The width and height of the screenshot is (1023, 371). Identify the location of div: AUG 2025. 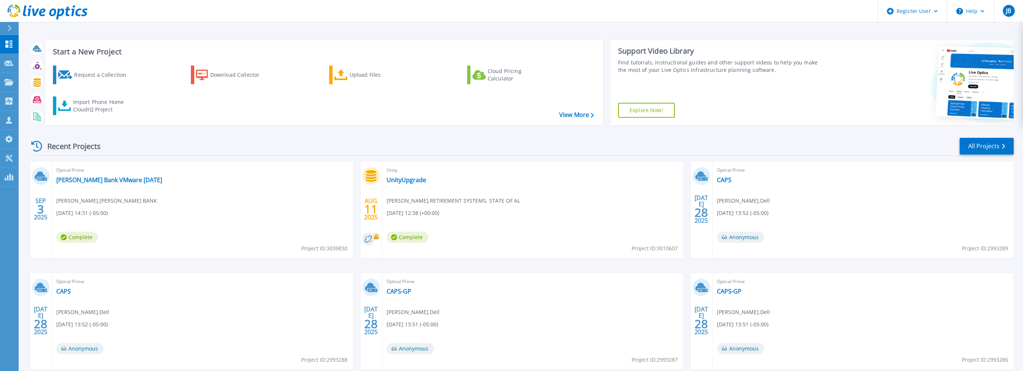
(371, 209).